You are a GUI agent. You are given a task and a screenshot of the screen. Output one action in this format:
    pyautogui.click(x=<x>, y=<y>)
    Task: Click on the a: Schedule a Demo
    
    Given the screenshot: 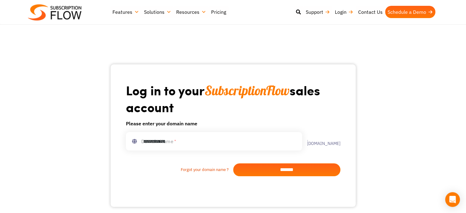 What is the action you would take?
    pyautogui.click(x=410, y=12)
    